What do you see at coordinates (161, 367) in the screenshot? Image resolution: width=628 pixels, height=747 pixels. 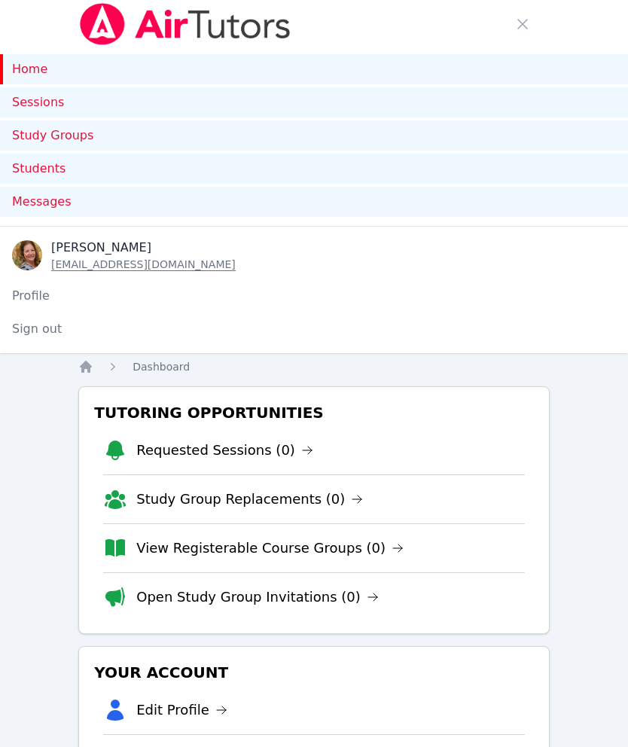 I see `a: Dashboard` at bounding box center [161, 367].